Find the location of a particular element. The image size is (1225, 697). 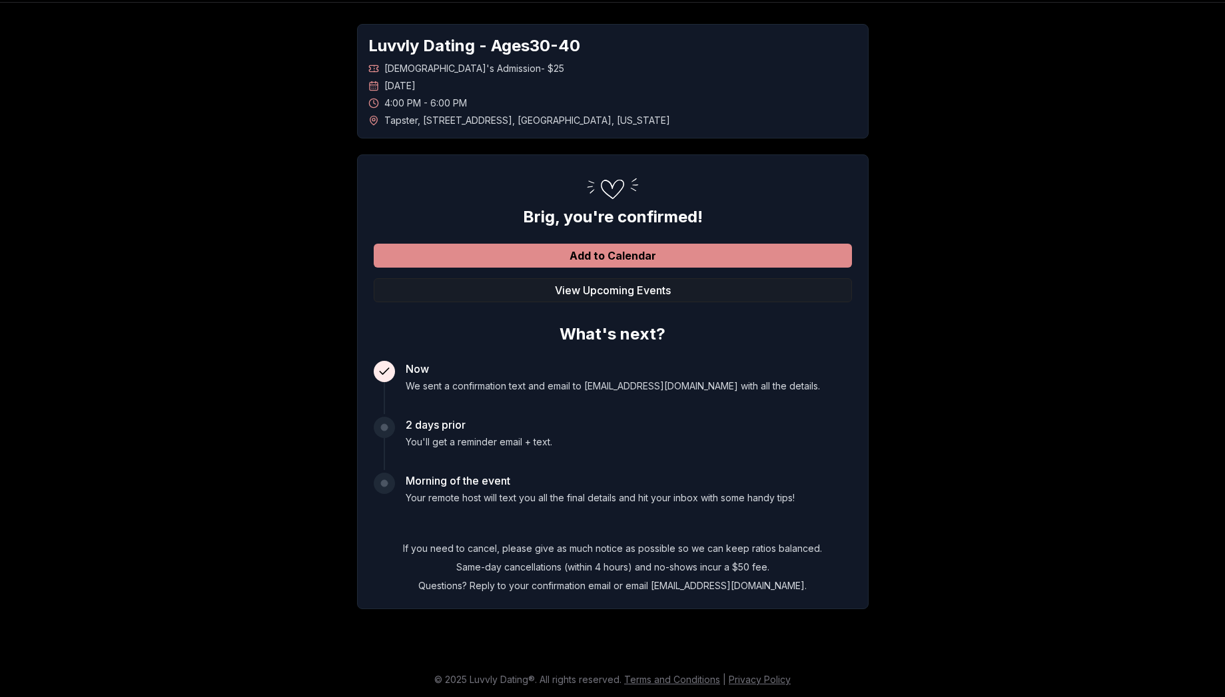

a: Terms and Conditions is located at coordinates (672, 679).